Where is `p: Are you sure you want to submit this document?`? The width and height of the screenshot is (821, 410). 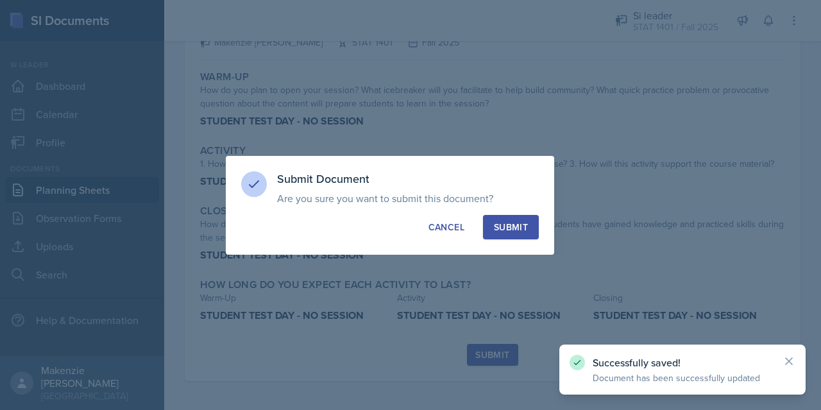 p: Are you sure you want to submit this document? is located at coordinates (408, 198).